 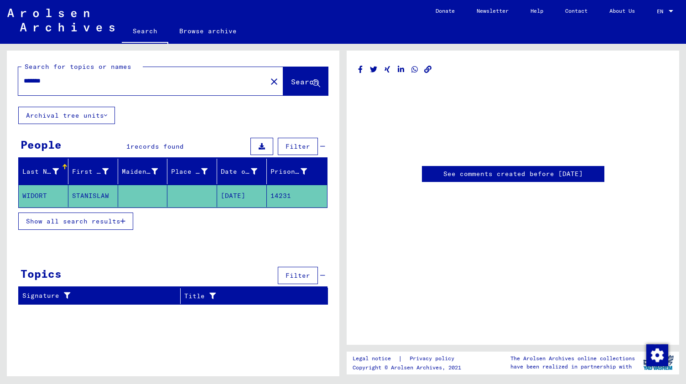 I want to click on mat-icon: close, so click(x=274, y=82).